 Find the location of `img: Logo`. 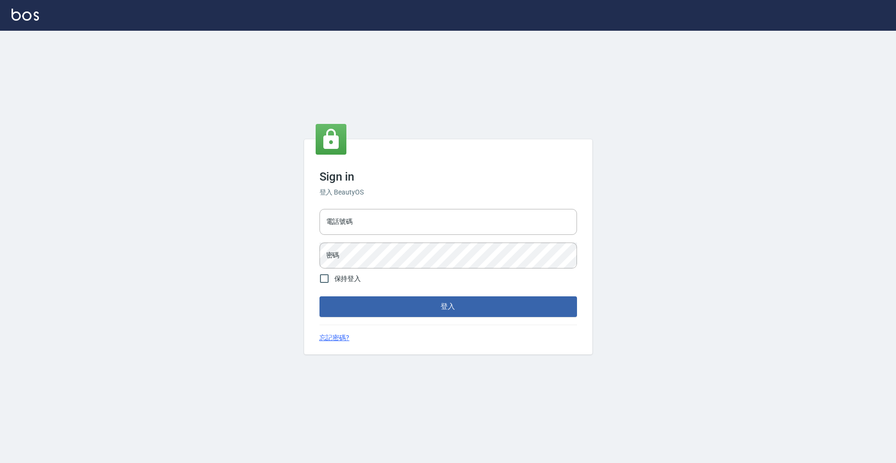

img: Logo is located at coordinates (25, 14).